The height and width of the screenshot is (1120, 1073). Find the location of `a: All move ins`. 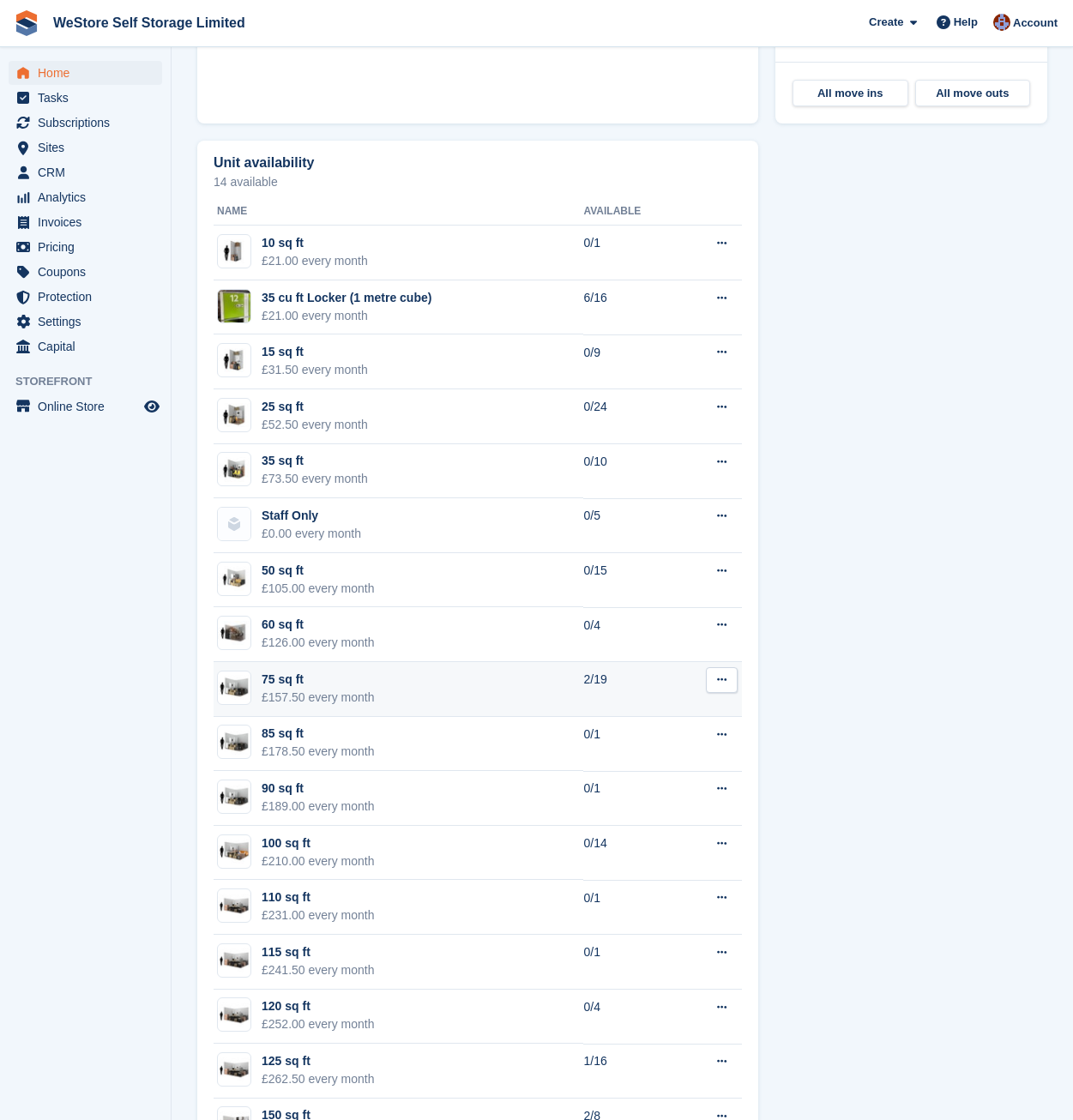

a: All move ins is located at coordinates (850, 93).